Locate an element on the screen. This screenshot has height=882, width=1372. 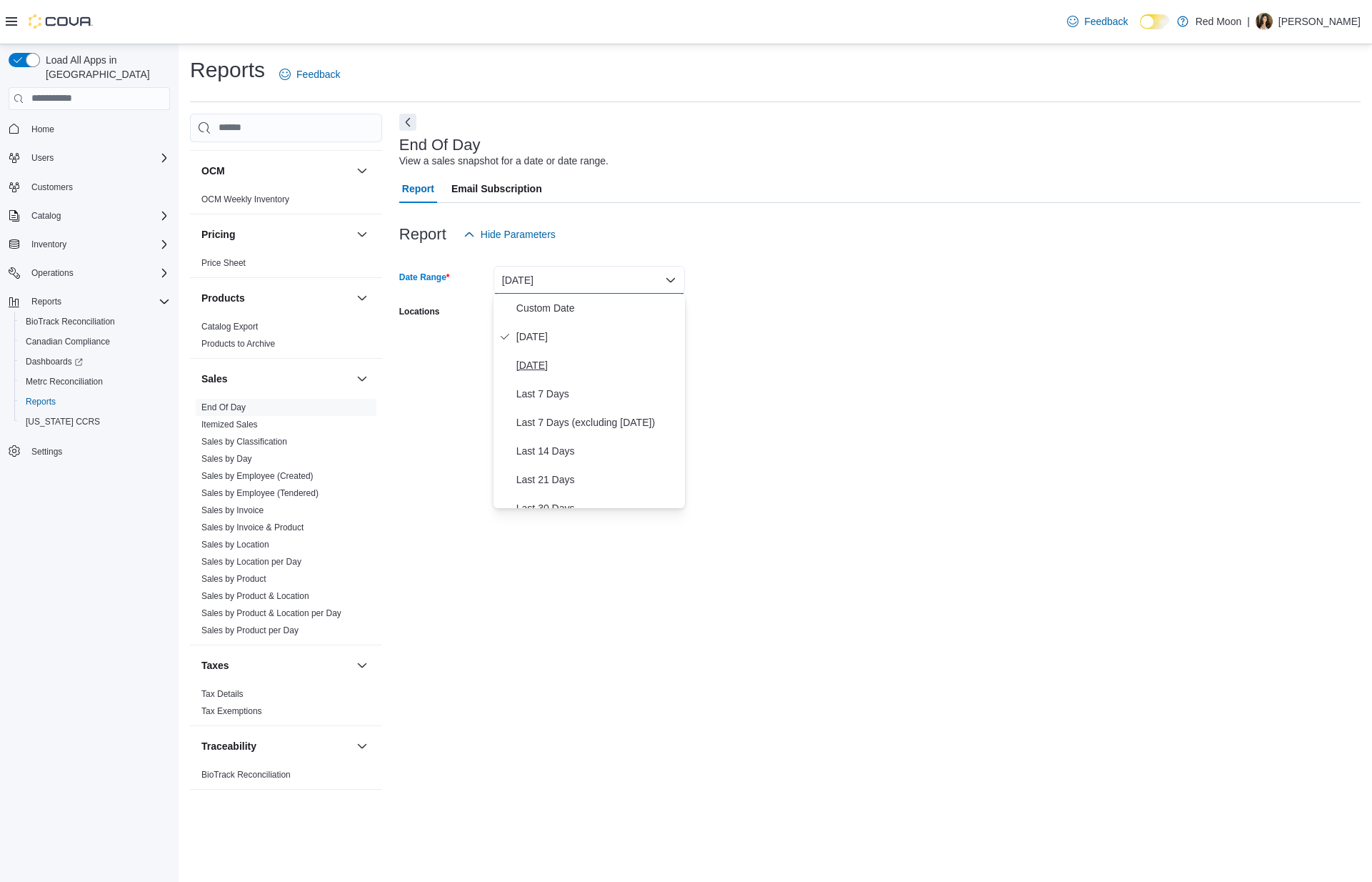
a: Feedback is located at coordinates (309, 74).